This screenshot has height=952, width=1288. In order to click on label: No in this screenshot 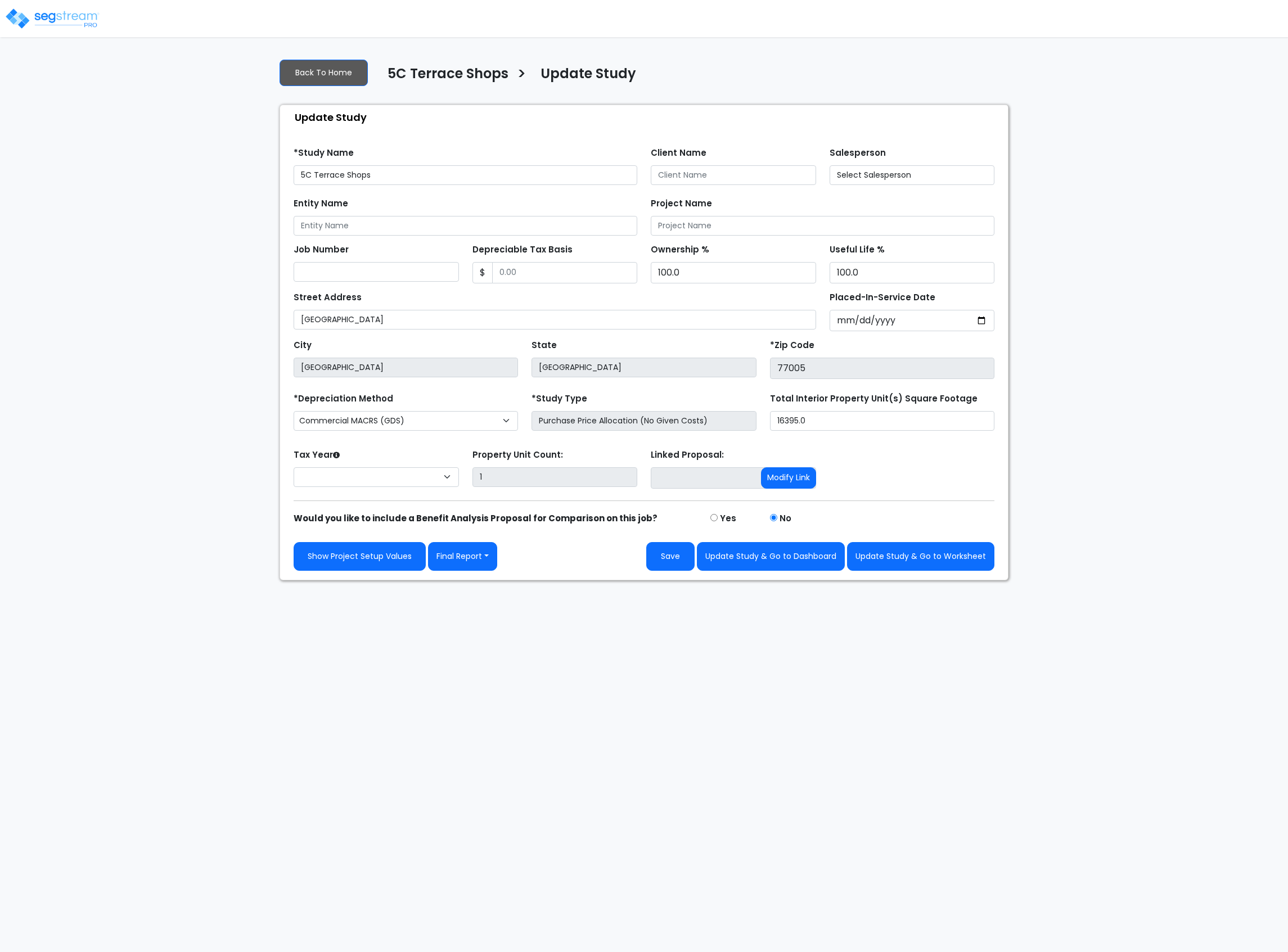, I will do `click(785, 519)`.